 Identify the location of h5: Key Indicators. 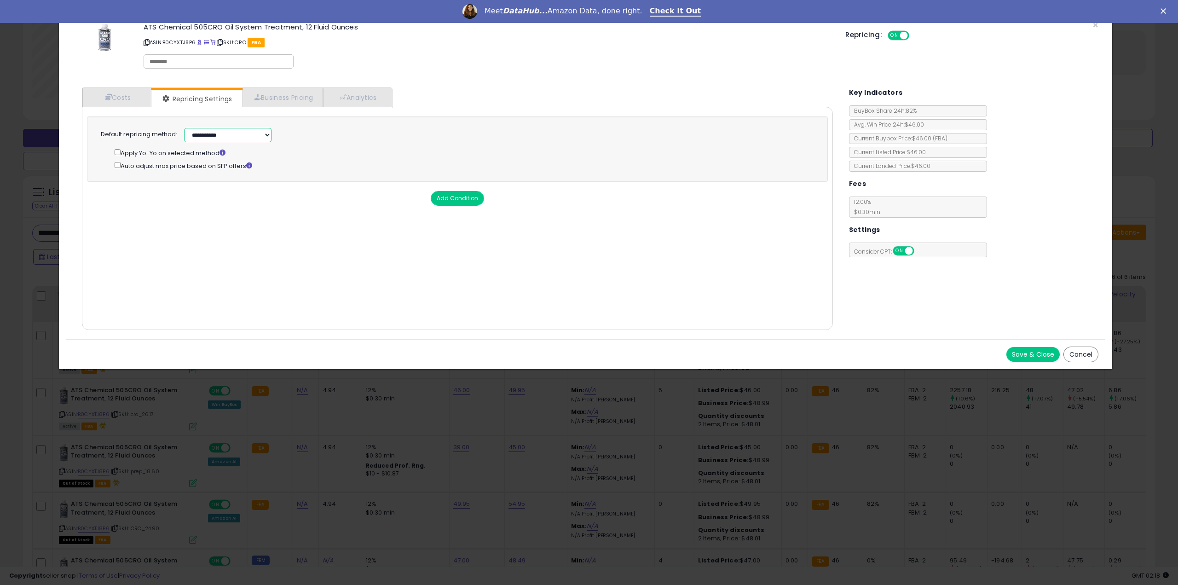
(876, 93).